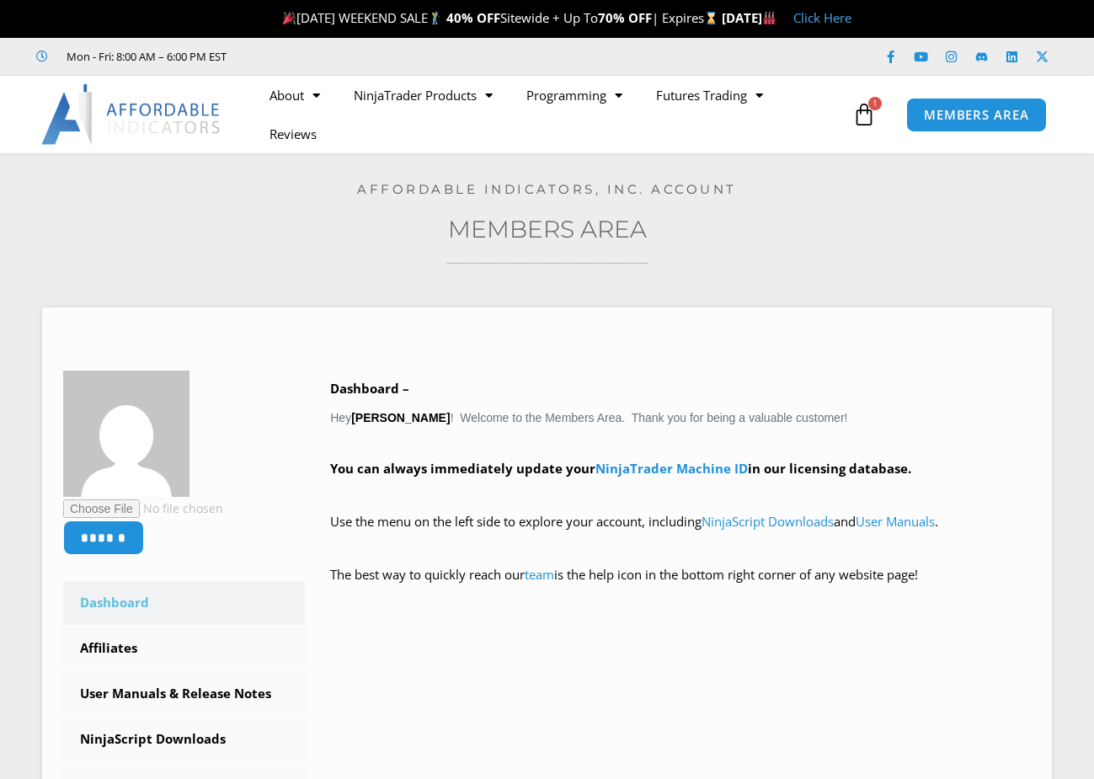  Describe the element at coordinates (184, 649) in the screenshot. I see `a: Affiliates` at that location.